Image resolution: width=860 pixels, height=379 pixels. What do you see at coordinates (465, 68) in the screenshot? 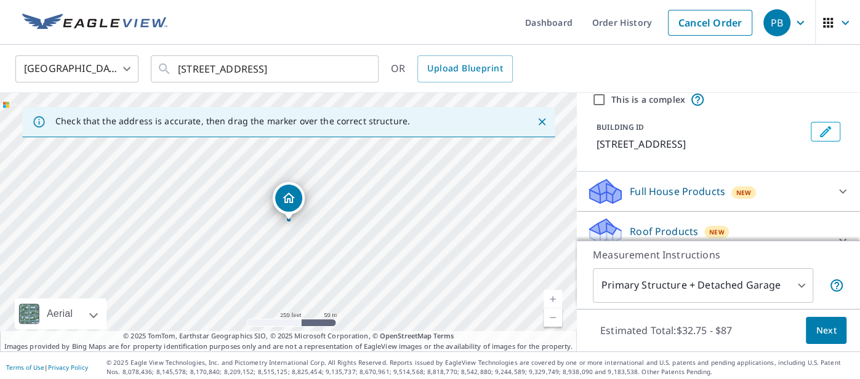
I see `span: Upload Blueprint` at bounding box center [465, 68].